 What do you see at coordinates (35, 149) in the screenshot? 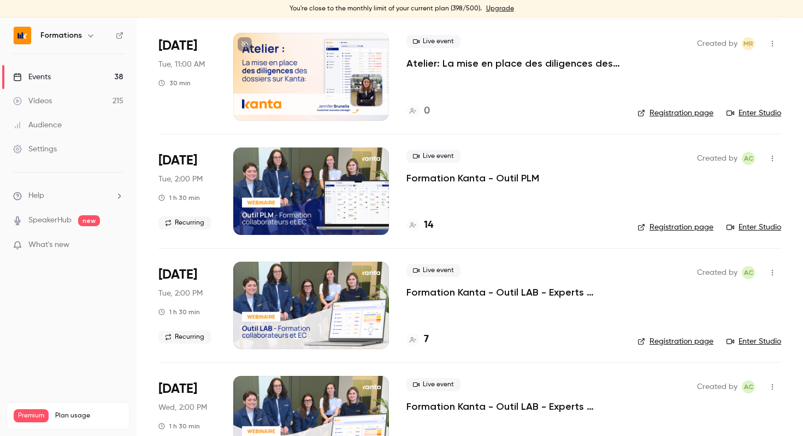
I see `div: Settings` at bounding box center [35, 149].